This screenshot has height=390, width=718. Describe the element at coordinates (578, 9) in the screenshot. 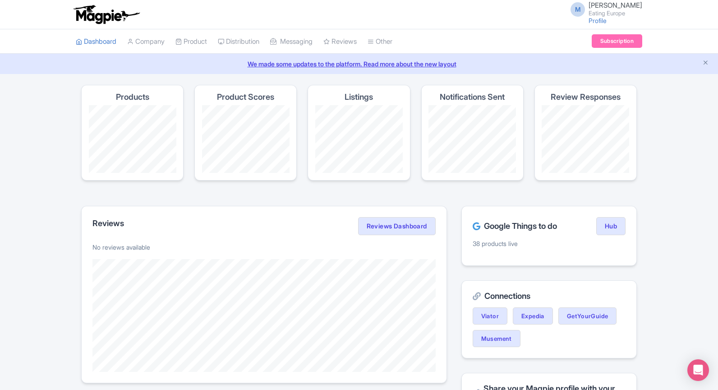

I see `span: M` at that location.